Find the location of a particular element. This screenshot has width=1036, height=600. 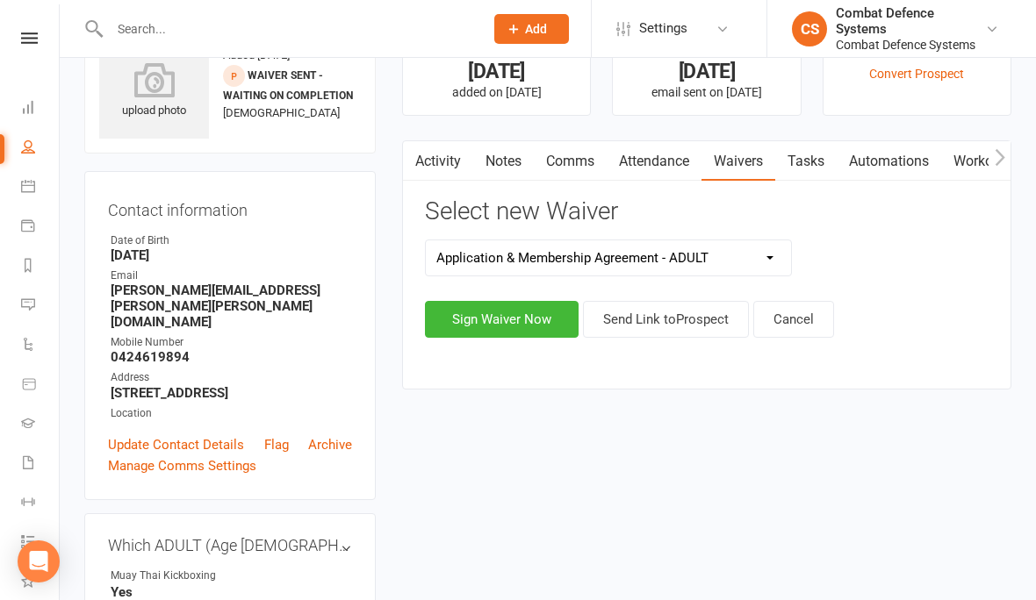

h3: Select new Waiver is located at coordinates (706, 212).